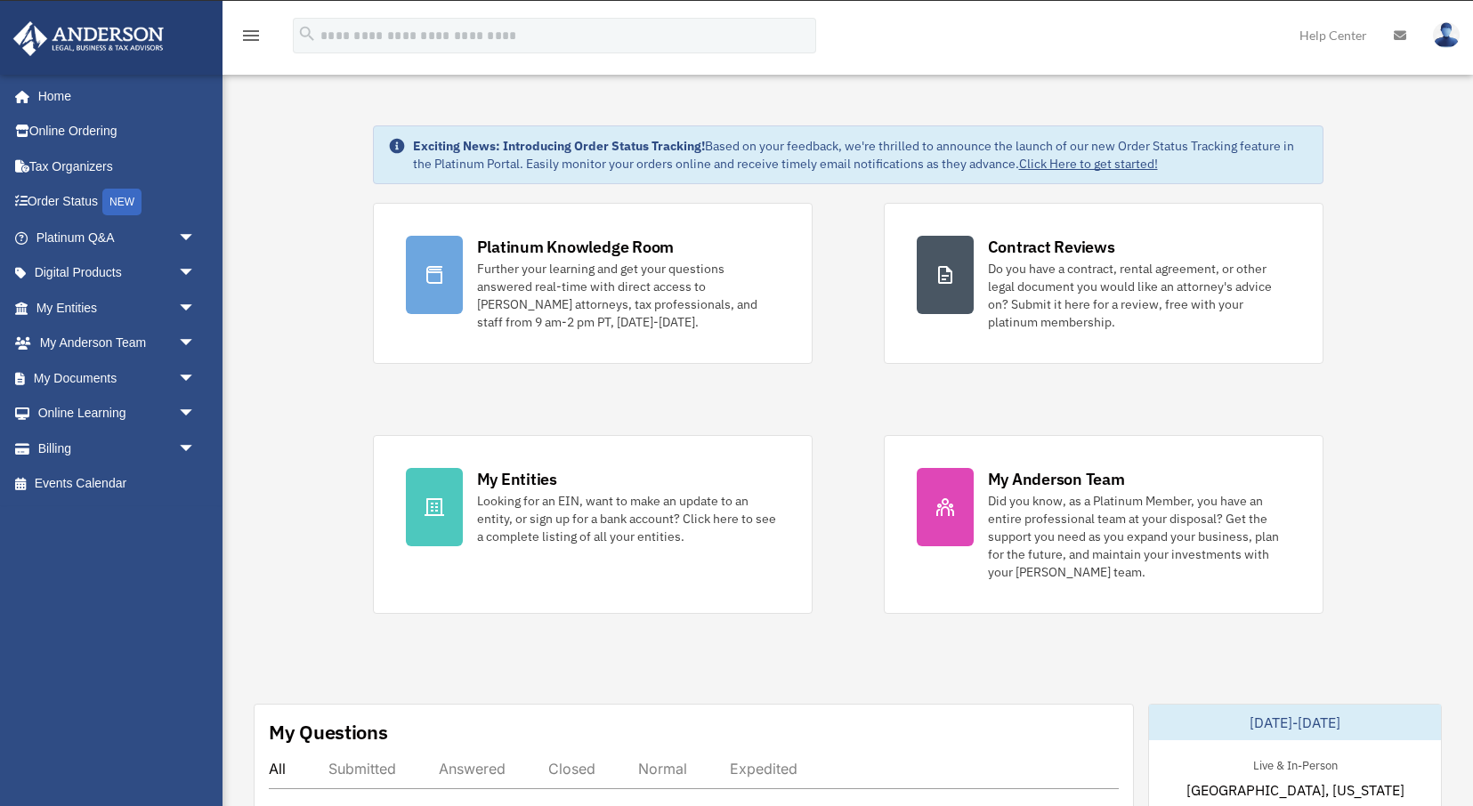 This screenshot has height=806, width=1473. I want to click on div: My Entities, so click(517, 479).